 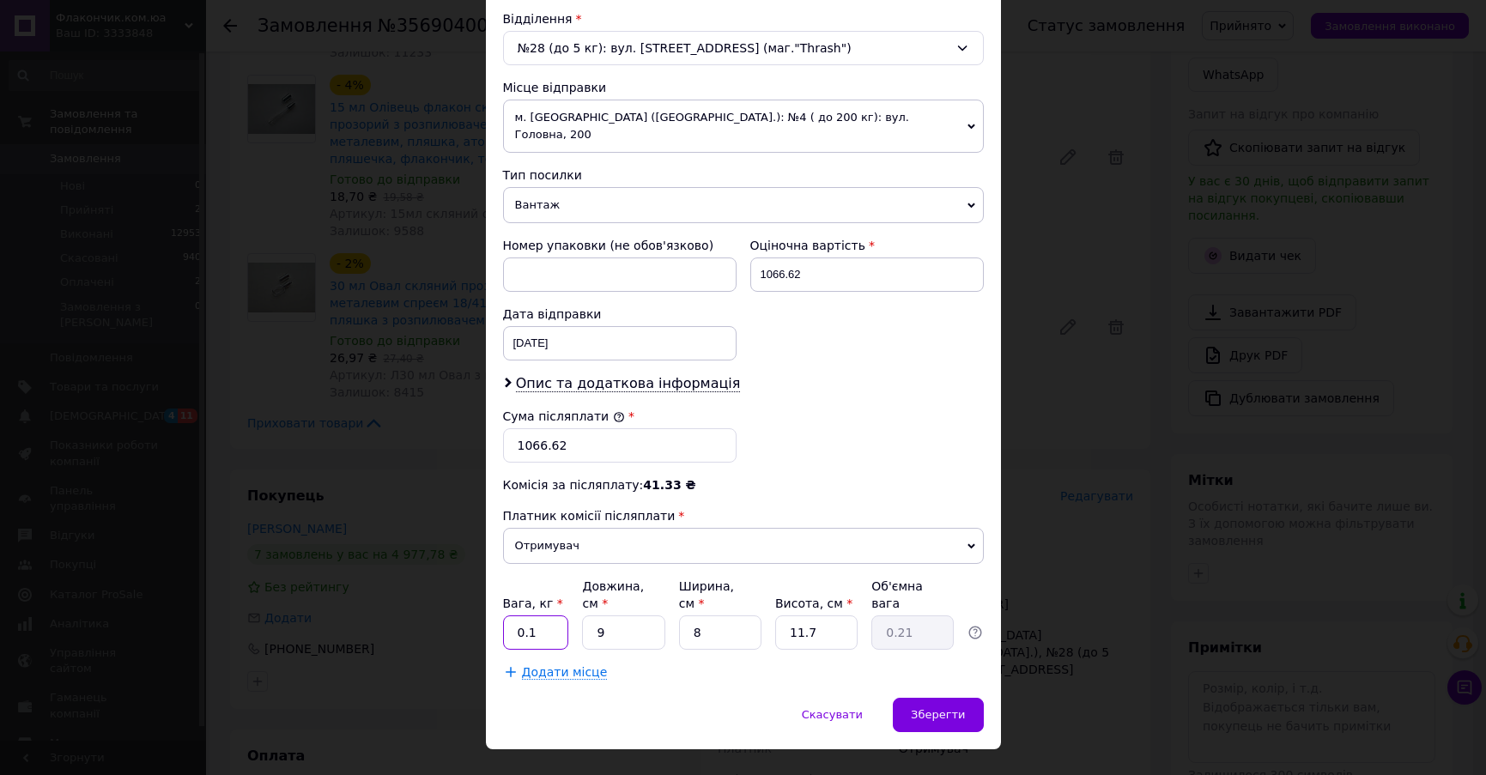 What do you see at coordinates (743, 205) in the screenshot?
I see `span: Вантаж` at bounding box center [743, 205].